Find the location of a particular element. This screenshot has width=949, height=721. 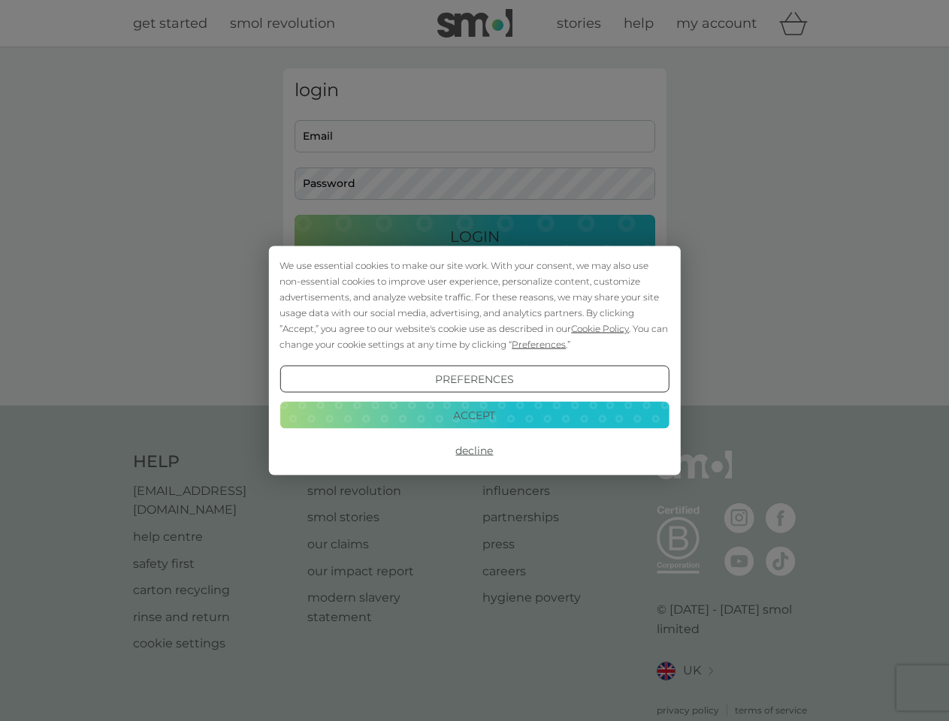

button: Accept is located at coordinates (474, 415).